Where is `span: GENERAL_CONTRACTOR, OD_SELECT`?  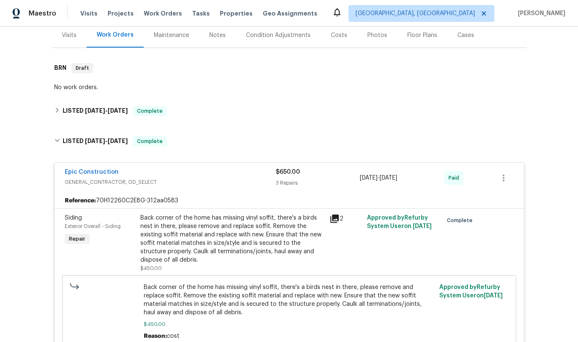
span: GENERAL_CONTRACTOR, OD_SELECT is located at coordinates (170, 182).